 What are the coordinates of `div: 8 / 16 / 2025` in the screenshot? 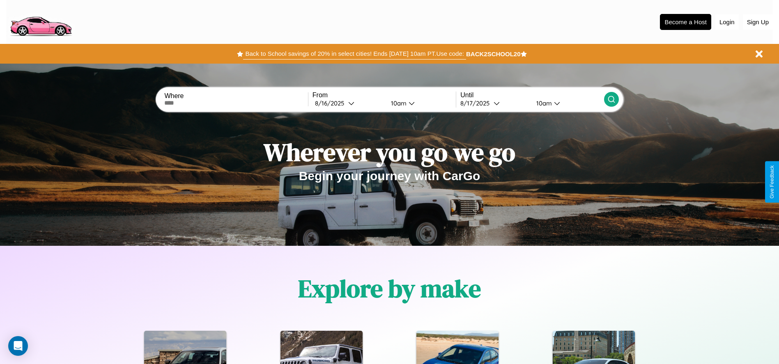 It's located at (332, 103).